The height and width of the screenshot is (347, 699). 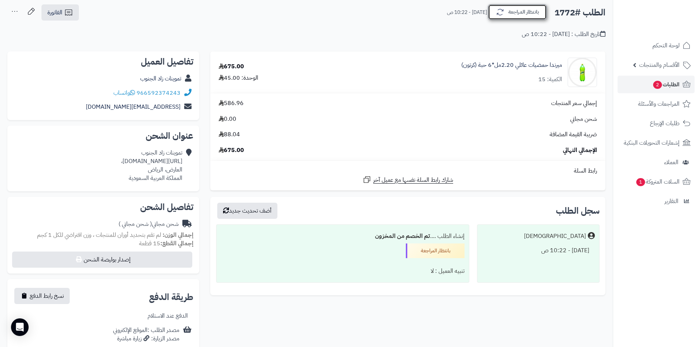 What do you see at coordinates (656, 182) in the screenshot?
I see `a: السلات المتروكة1` at bounding box center [656, 182].